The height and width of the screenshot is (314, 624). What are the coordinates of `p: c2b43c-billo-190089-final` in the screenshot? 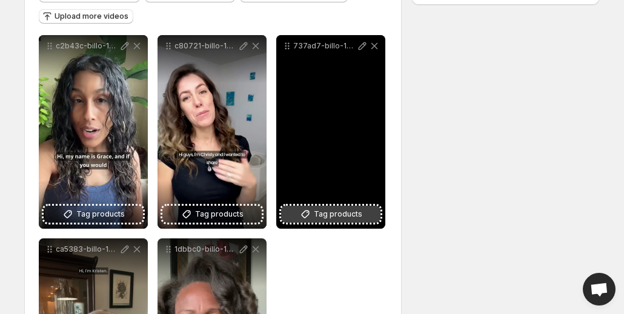 It's located at (87, 46).